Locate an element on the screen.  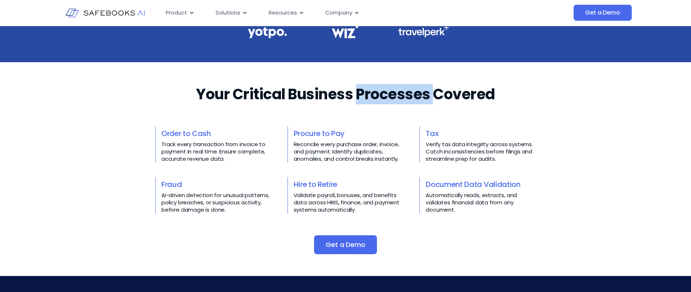
h2: Your Critical Business Processes Covered​​ is located at coordinates (345, 94).